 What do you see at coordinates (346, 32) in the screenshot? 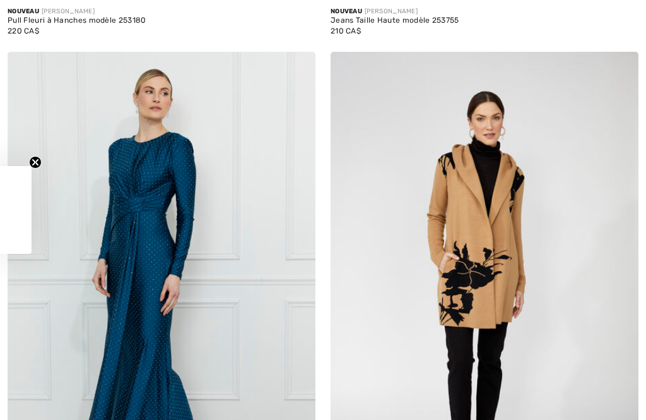
I see `span: 210 CA$` at bounding box center [346, 32].